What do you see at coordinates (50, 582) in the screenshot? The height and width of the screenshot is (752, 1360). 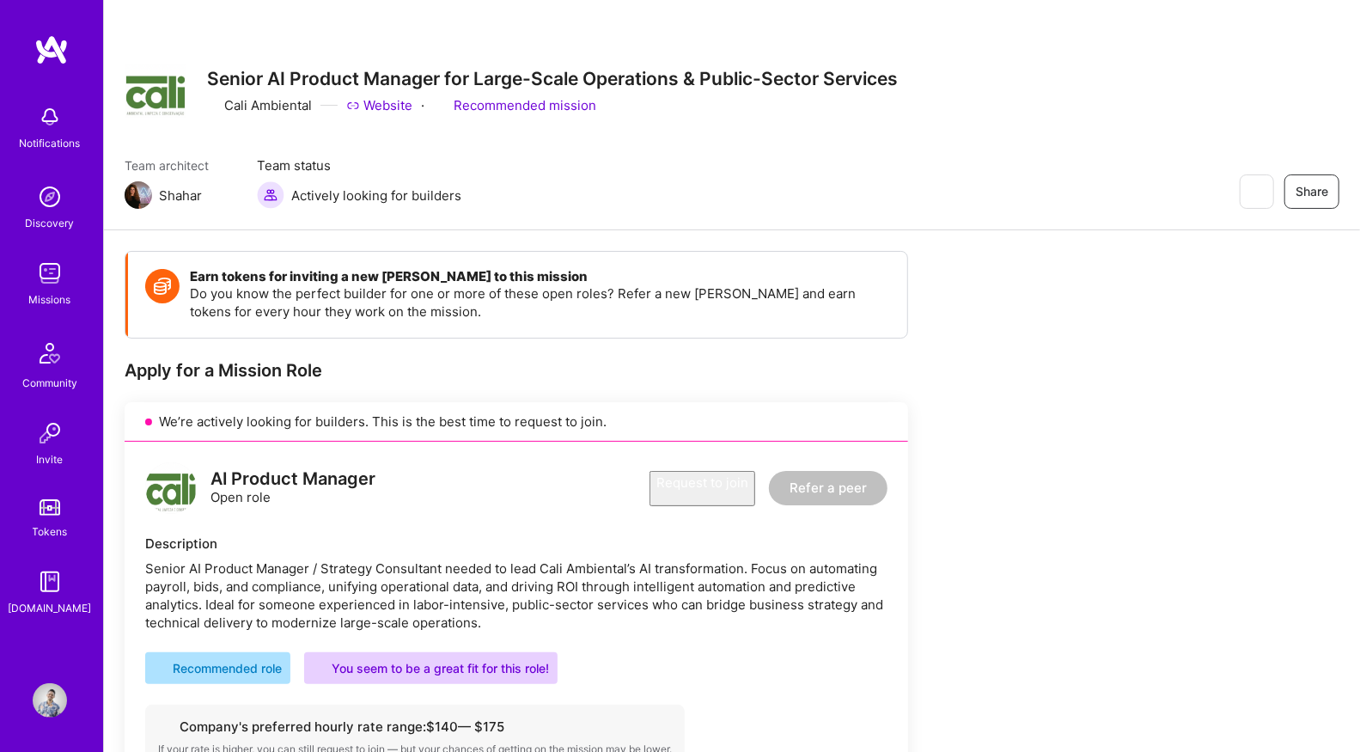 I see `img: guide book` at bounding box center [50, 582].